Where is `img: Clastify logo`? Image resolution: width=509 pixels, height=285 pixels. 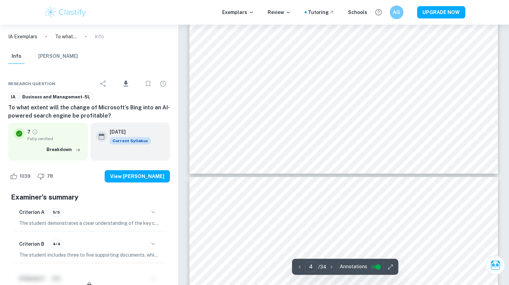
img: Clastify logo is located at coordinates (66, 12).